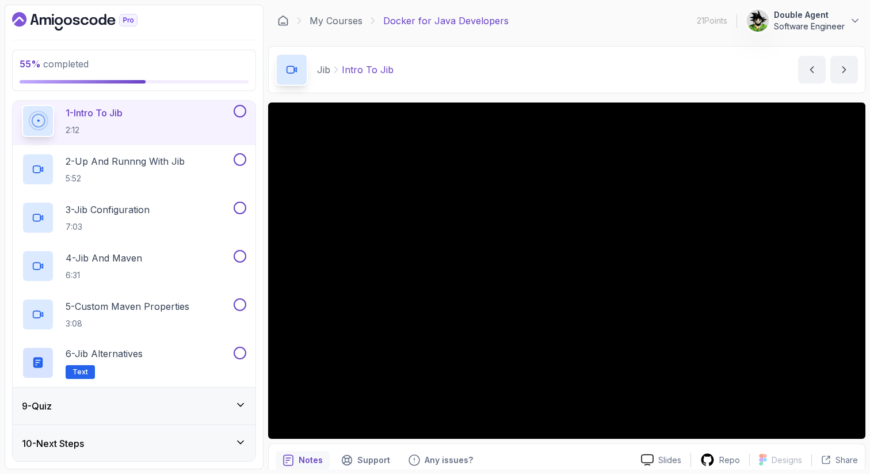 The width and height of the screenshot is (870, 474). I want to click on p: 6 - Jib Alternatives, so click(104, 353).